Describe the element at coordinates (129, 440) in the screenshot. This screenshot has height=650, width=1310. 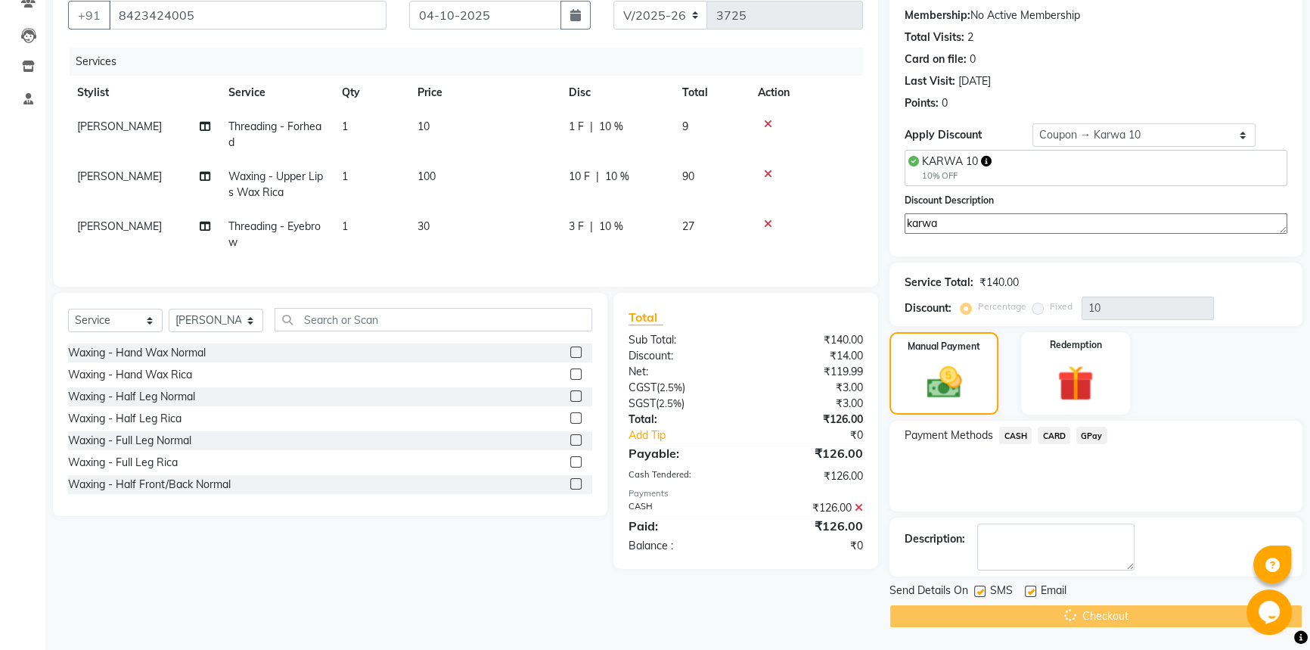
I see `div: Waxing - Full Leg Normal` at that location.